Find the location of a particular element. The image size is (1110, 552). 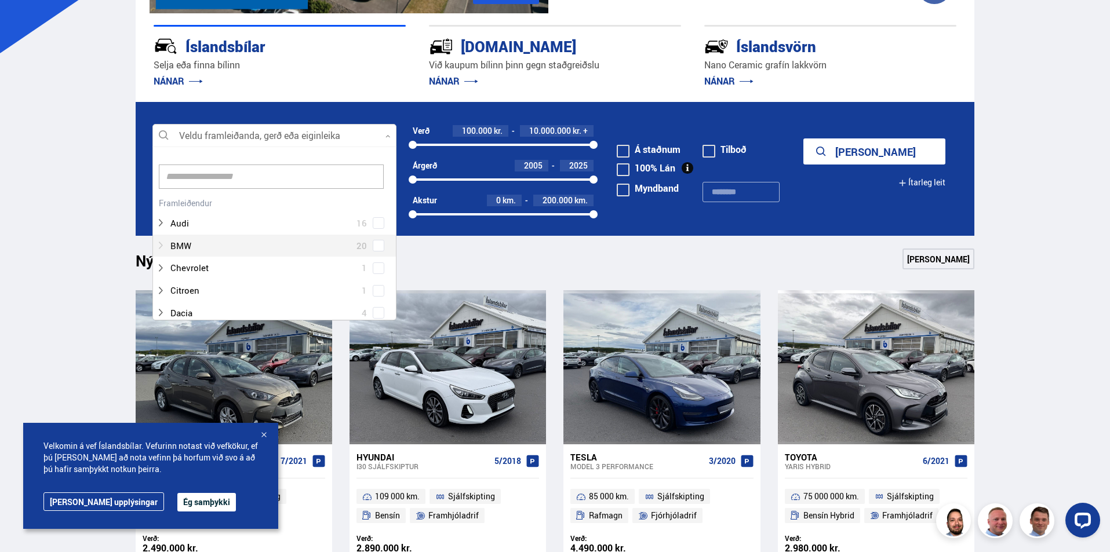

div: Akstur is located at coordinates (425, 201).